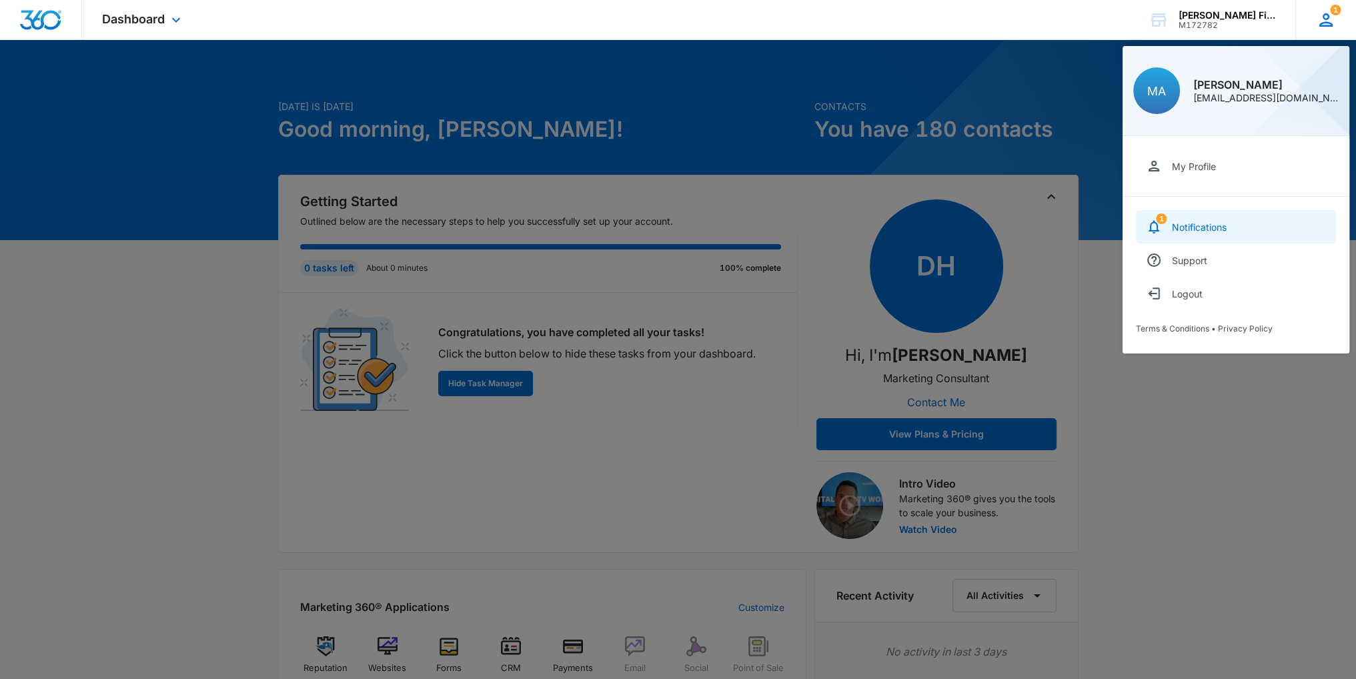 This screenshot has width=1356, height=679. I want to click on div: My Profile, so click(1194, 166).